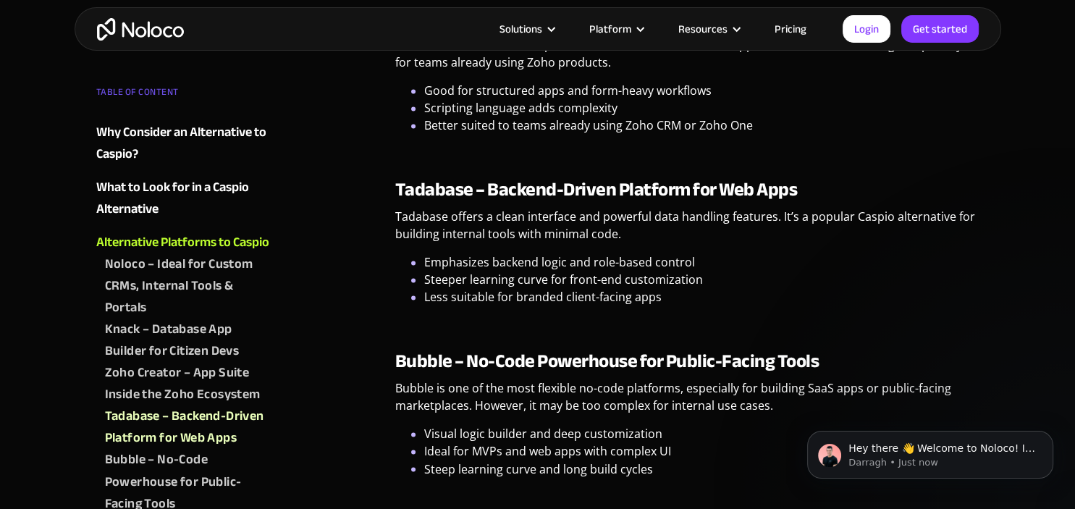 The image size is (1075, 509). Describe the element at coordinates (188, 384) in the screenshot. I see `div: Zoho Creator – App Suite Inside the Zoho Ecosystem` at that location.